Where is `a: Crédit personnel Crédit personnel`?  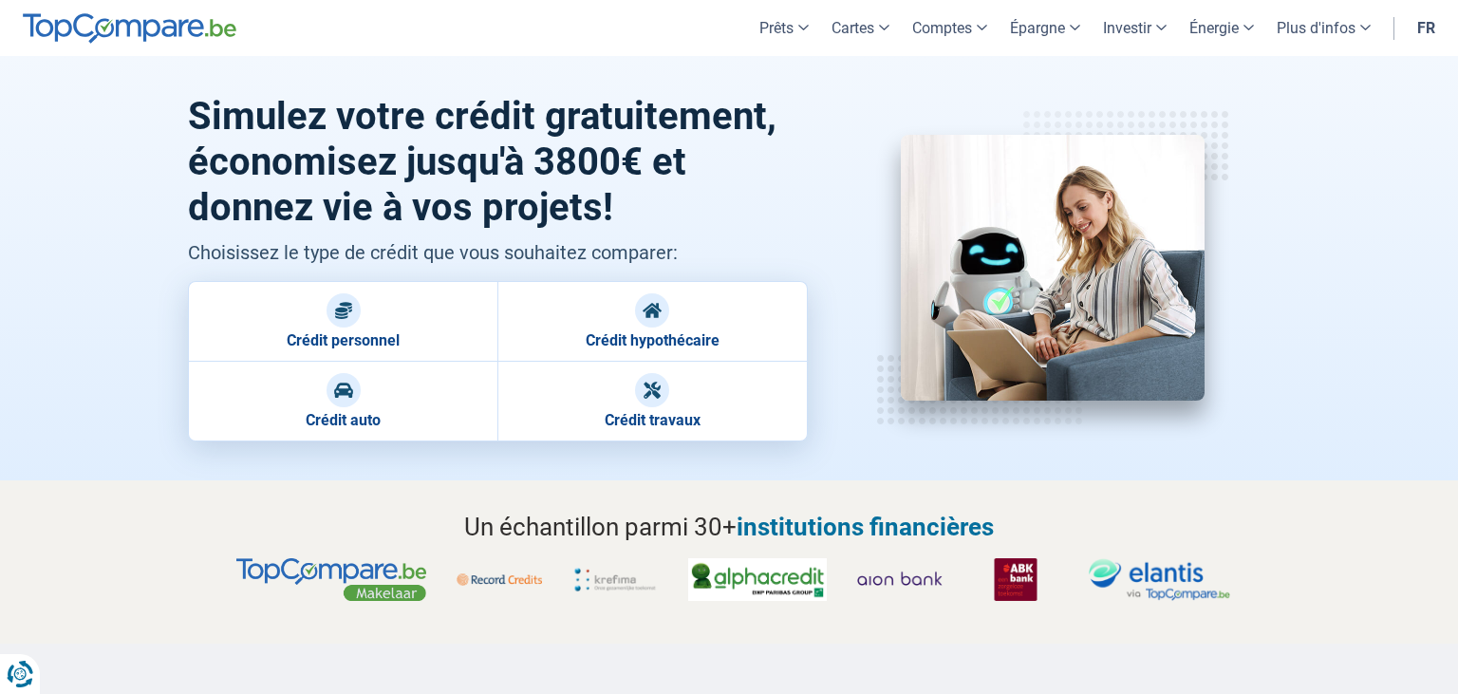 a: Crédit personnel Crédit personnel is located at coordinates (343, 321).